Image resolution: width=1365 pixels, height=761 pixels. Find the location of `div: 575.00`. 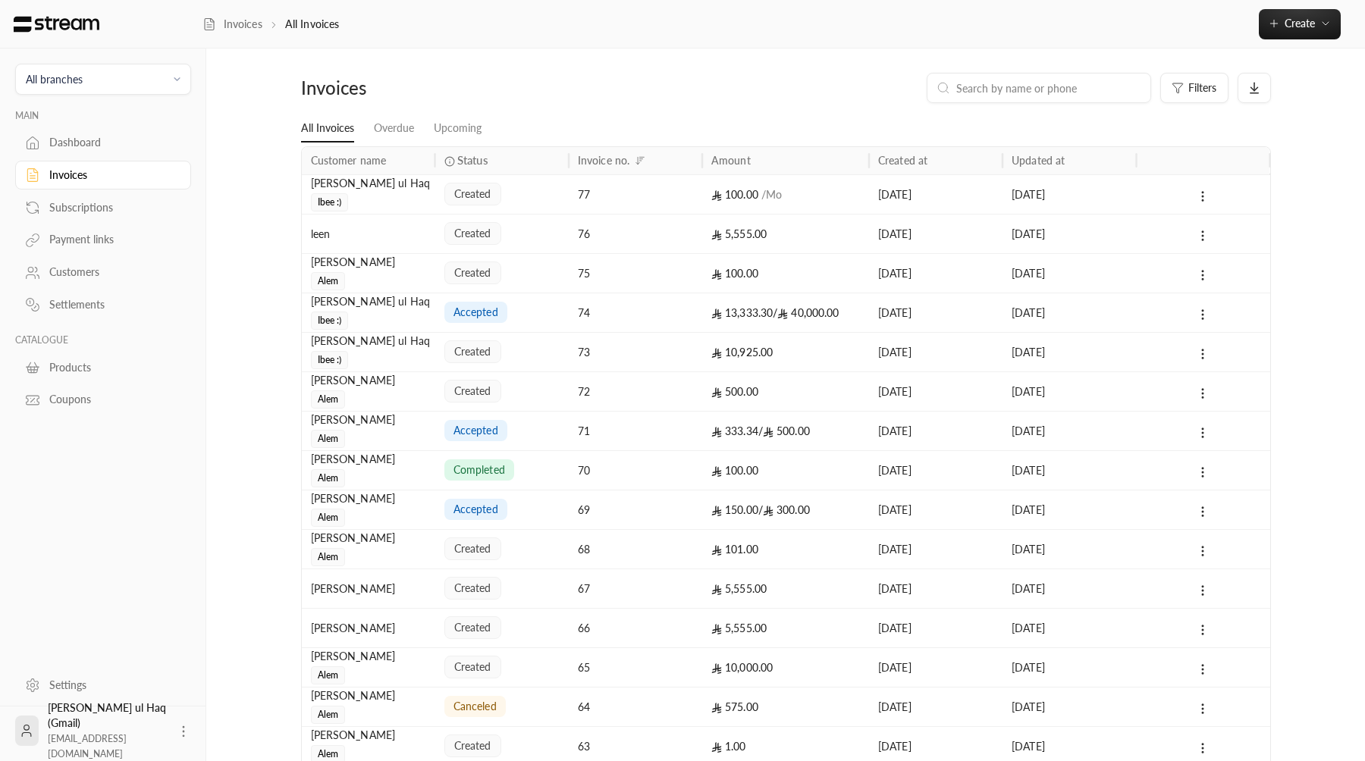

div: 575.00 is located at coordinates (786, 707).